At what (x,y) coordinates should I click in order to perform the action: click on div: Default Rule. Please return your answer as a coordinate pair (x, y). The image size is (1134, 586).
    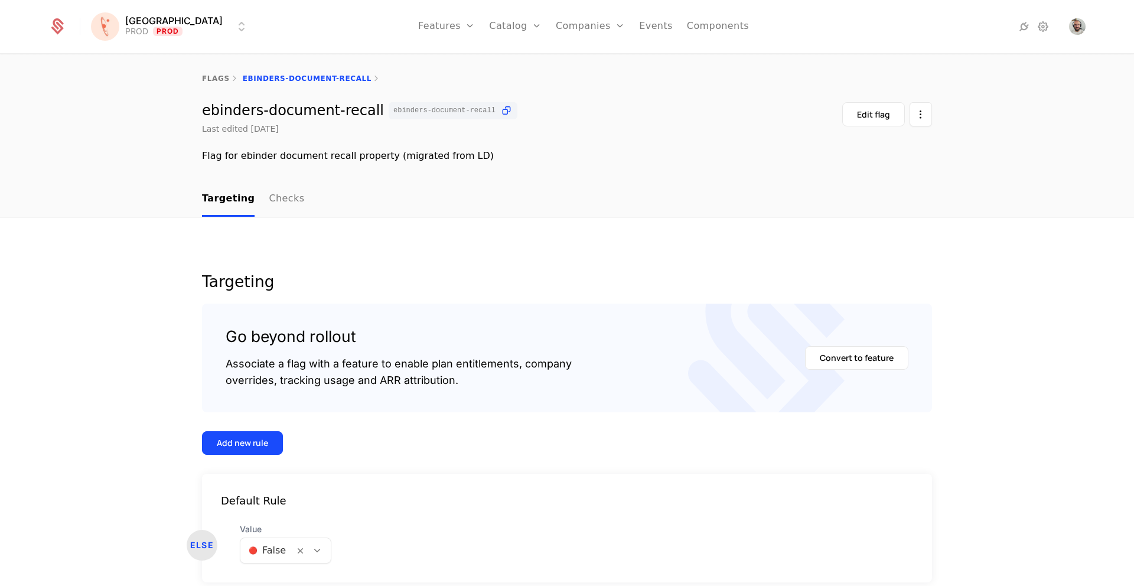
    Looking at the image, I should click on (567, 501).